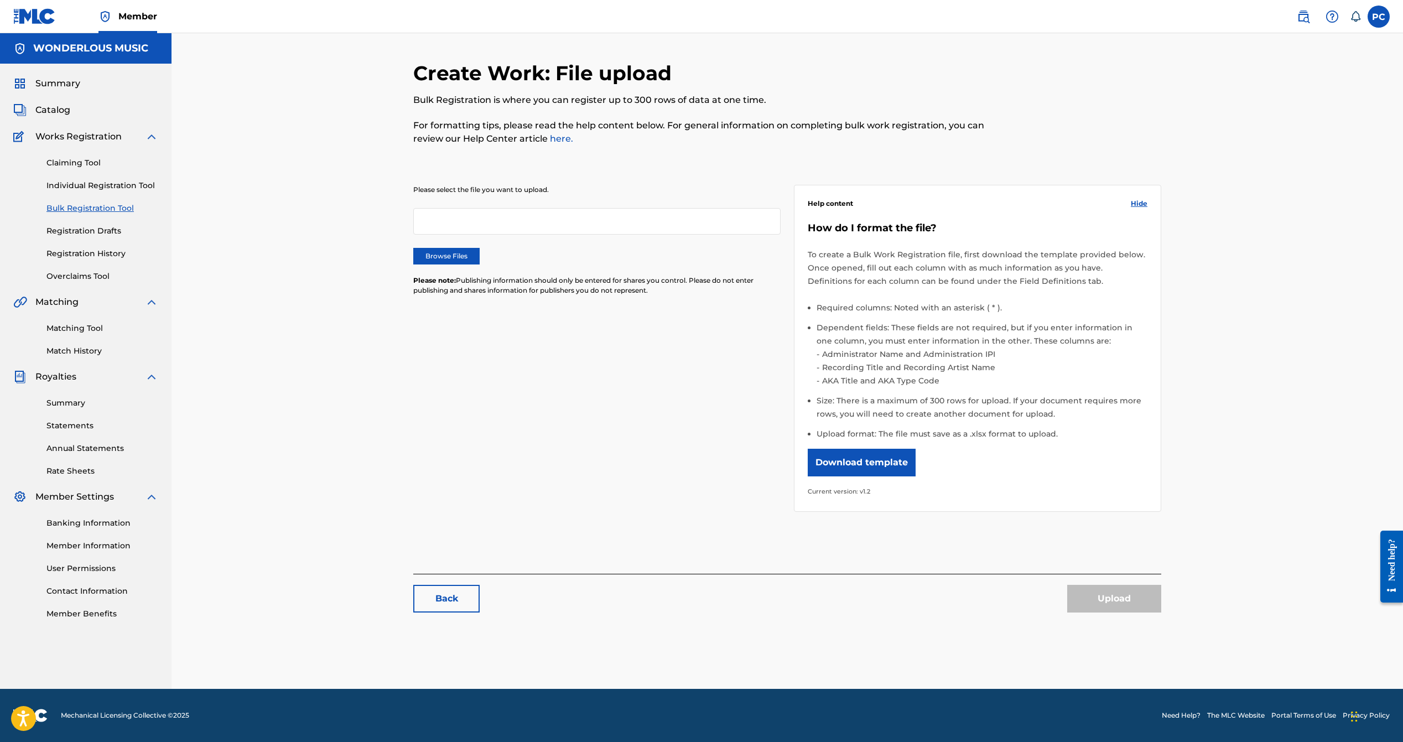  What do you see at coordinates (701, 100) in the screenshot?
I see `p: Bulk Registration is where you can register up to 300 rows of data at one time.` at bounding box center [701, 100].